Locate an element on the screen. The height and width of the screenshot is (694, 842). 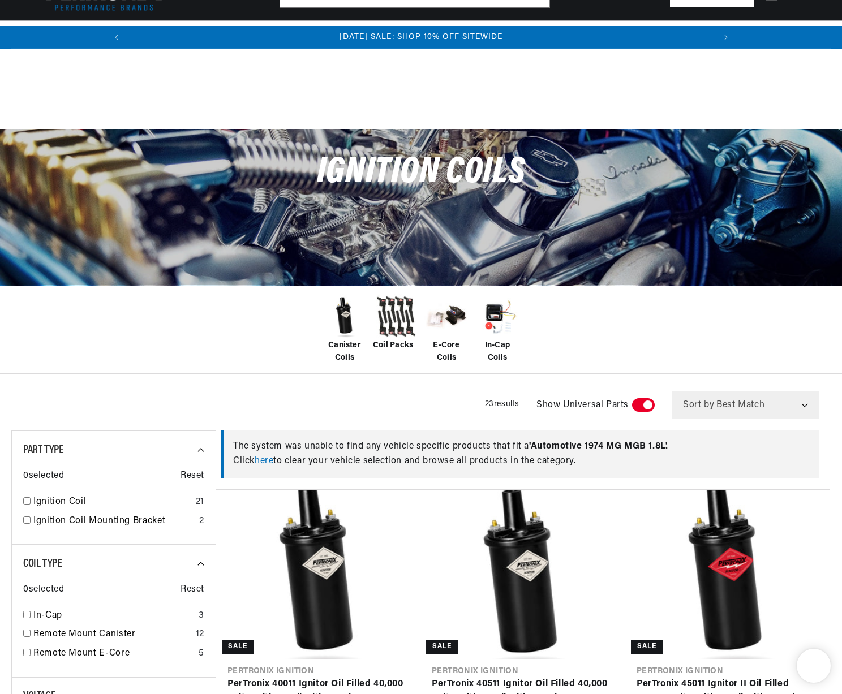
img: Coil Packs is located at coordinates (396, 317).